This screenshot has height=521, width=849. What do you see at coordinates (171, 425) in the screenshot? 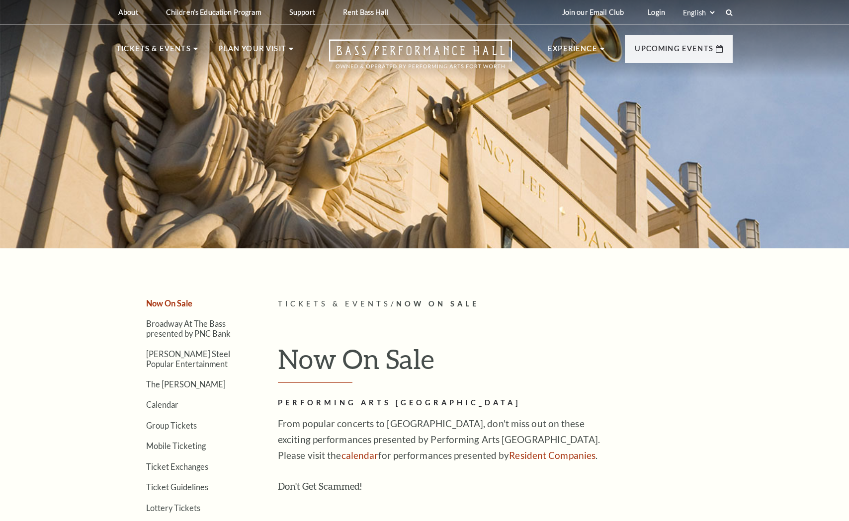
I see `a: Group Tickets` at bounding box center [171, 425].